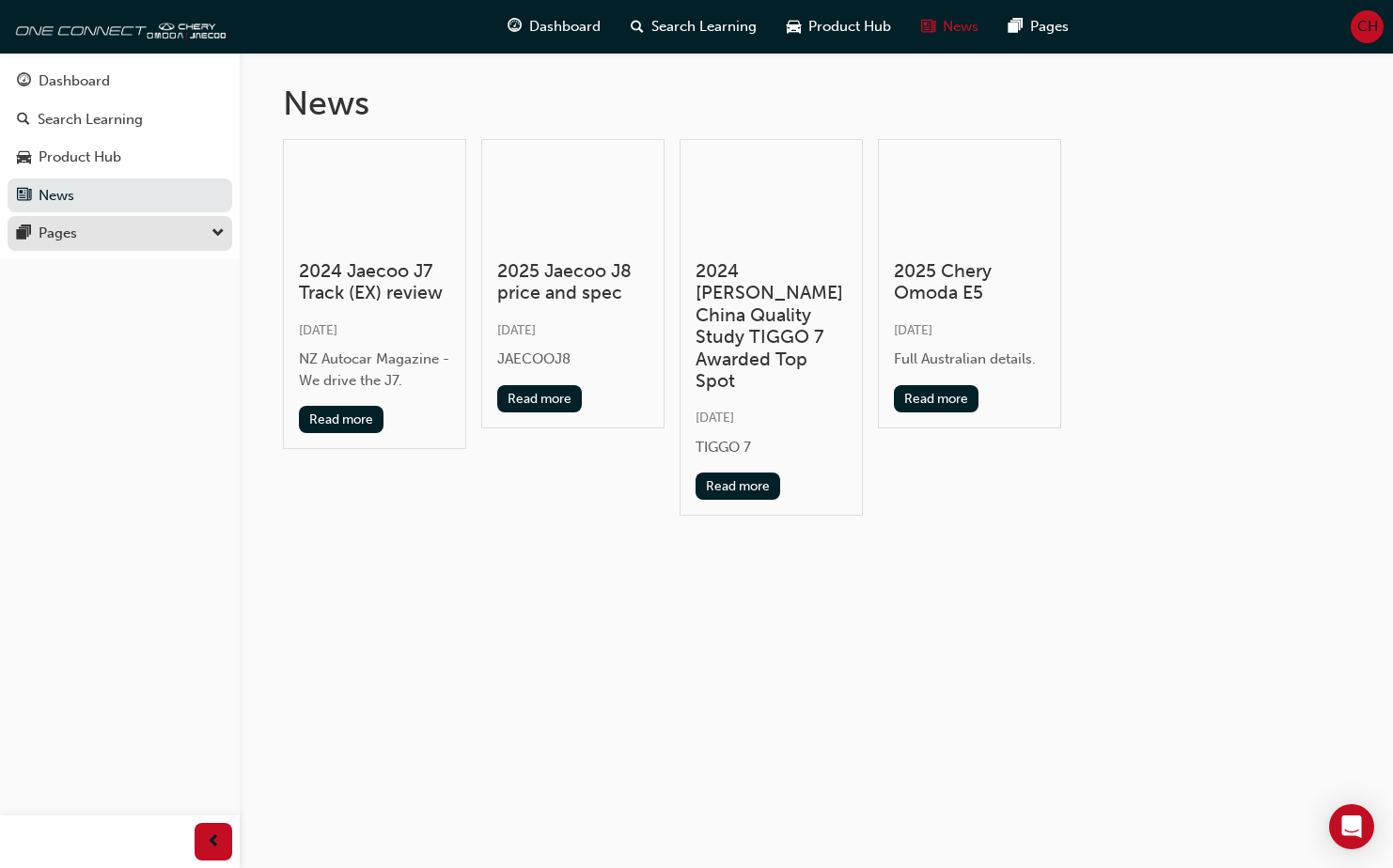 This screenshot has height=868, width=1393. I want to click on button: CH, so click(1366, 26).